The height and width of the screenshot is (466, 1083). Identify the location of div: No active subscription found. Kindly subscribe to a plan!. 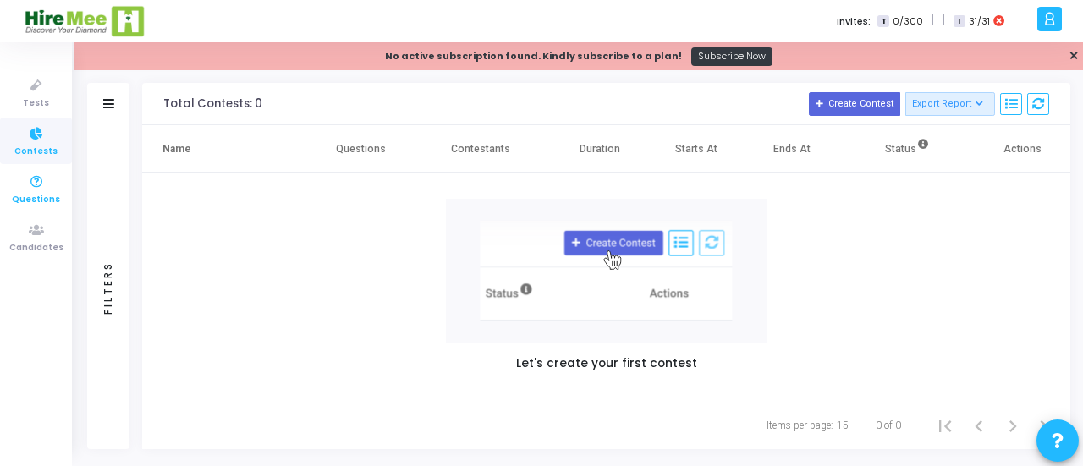
(533, 56).